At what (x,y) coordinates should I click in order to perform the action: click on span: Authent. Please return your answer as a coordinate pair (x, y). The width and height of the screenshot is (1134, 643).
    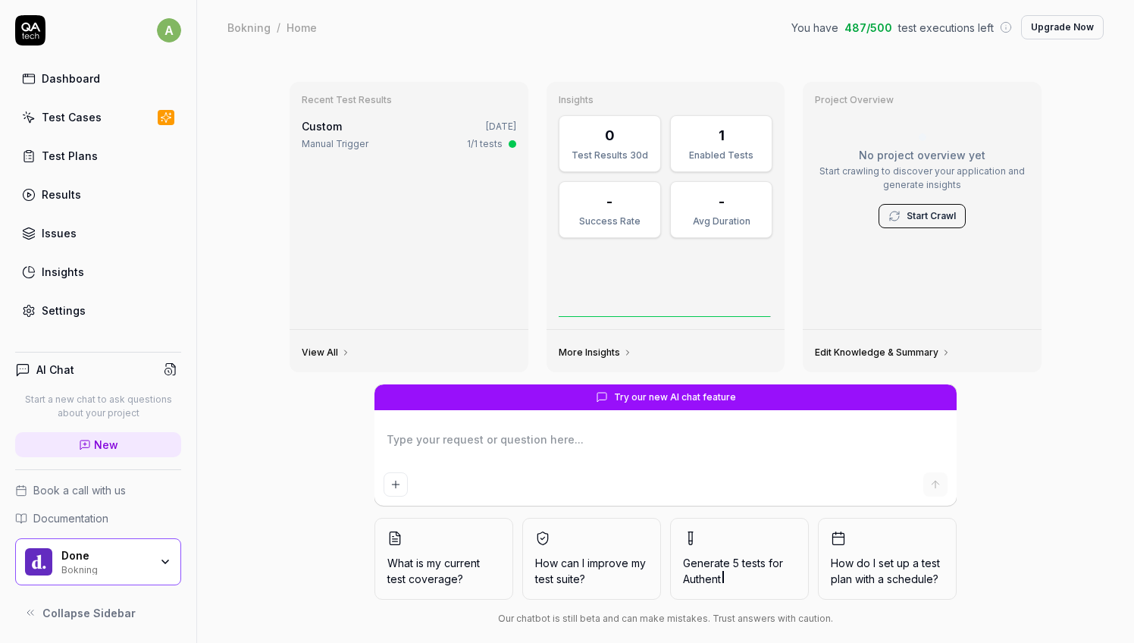
    Looking at the image, I should click on (702, 578).